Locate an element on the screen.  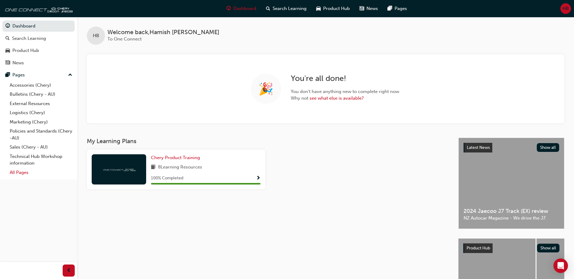
button: DashboardSearch LearningProduct HubNews is located at coordinates (38, 44).